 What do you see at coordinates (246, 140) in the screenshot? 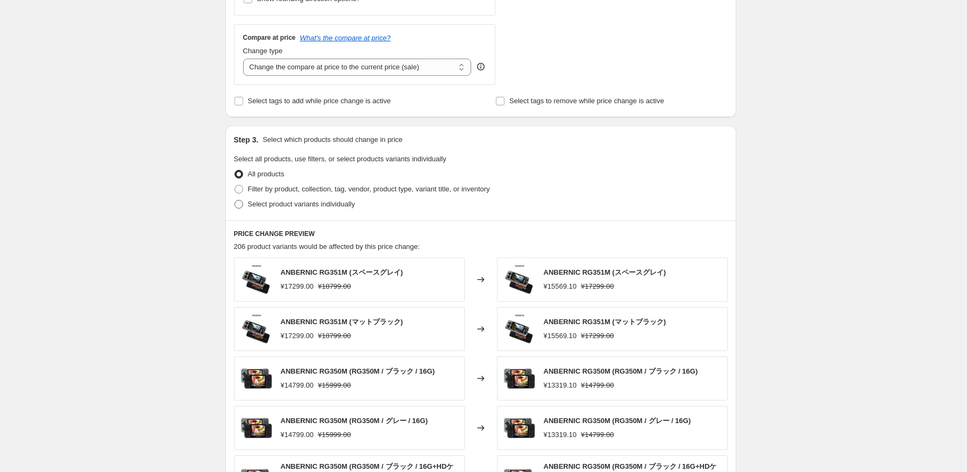
I see `h2: Step 3.` at bounding box center [246, 140].